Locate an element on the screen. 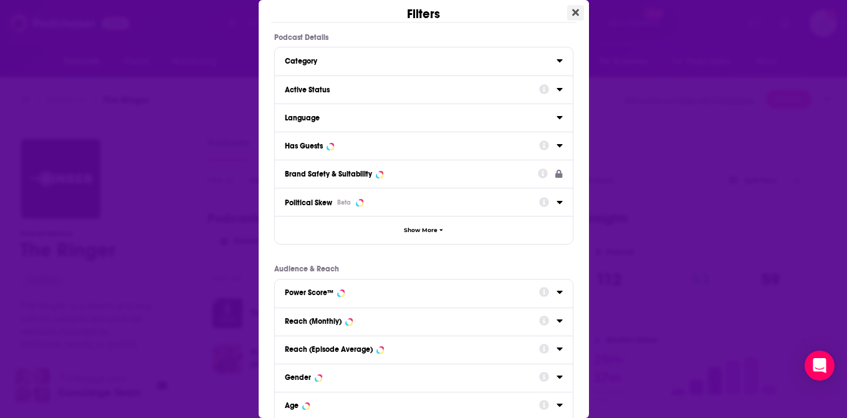 This screenshot has width=847, height=418. div: Language is located at coordinates (416, 118).